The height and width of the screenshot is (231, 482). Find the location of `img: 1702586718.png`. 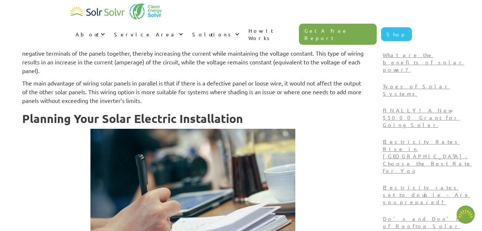

img: 1702586718.png is located at coordinates (465, 214).